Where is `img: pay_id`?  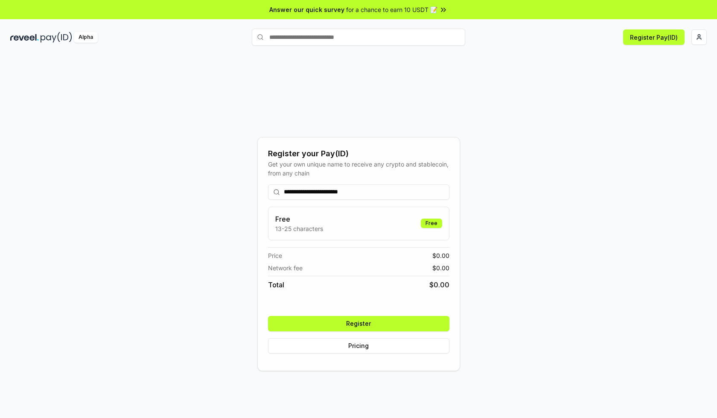 img: pay_id is located at coordinates (56, 37).